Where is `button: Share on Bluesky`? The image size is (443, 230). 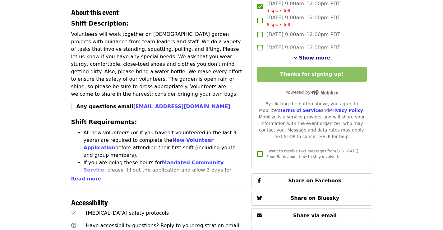 button: Share on Bluesky is located at coordinates (312, 198).